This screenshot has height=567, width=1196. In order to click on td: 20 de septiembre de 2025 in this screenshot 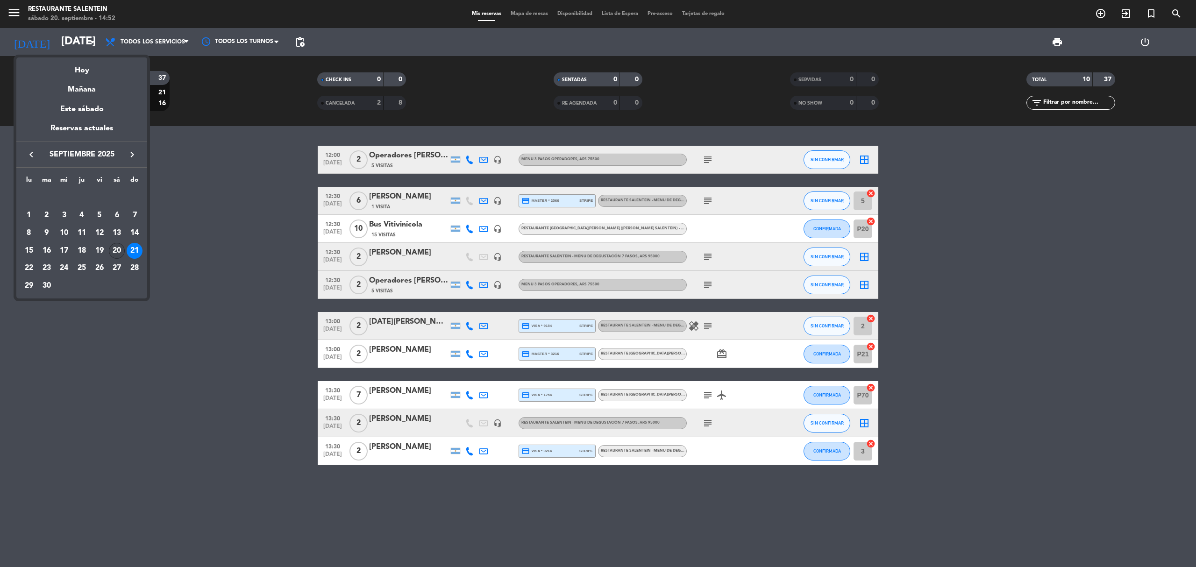, I will do `click(117, 251)`.